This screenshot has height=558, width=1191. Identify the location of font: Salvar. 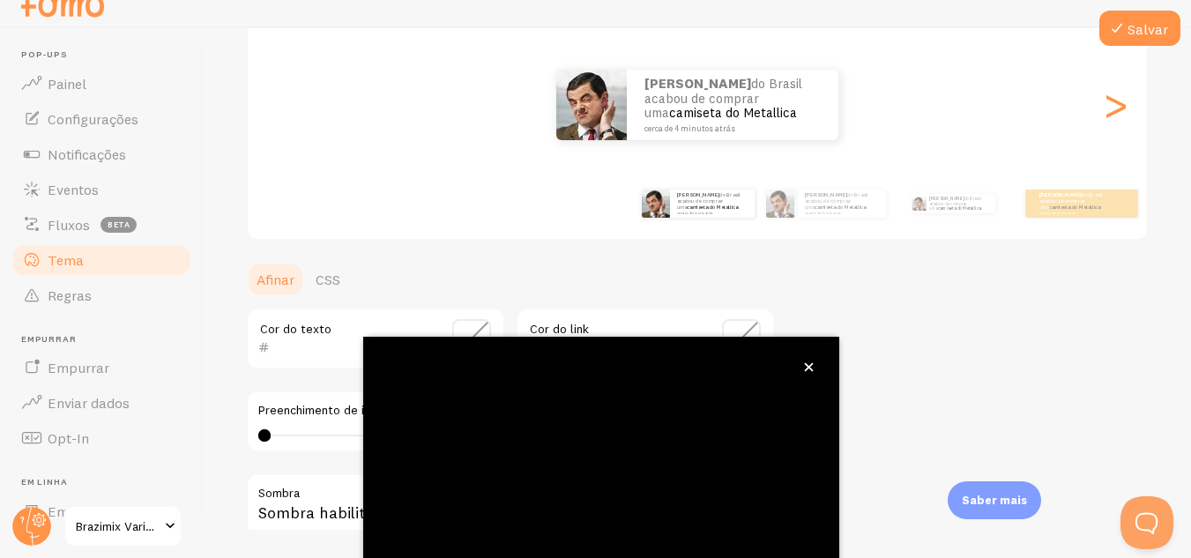
(1148, 29).